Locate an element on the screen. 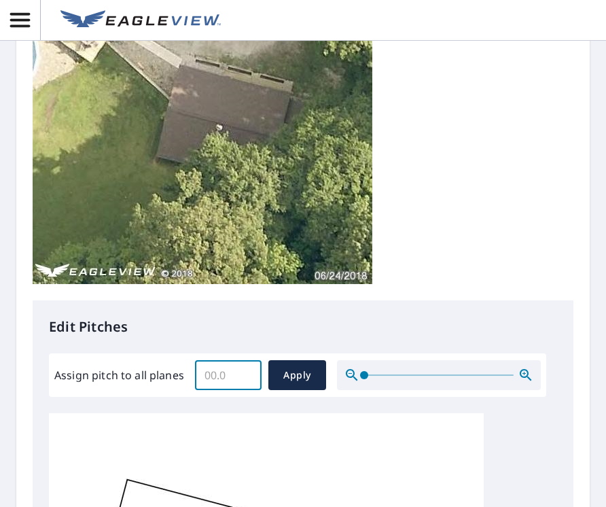 The width and height of the screenshot is (606, 507). input: 00.0 is located at coordinates (228, 375).